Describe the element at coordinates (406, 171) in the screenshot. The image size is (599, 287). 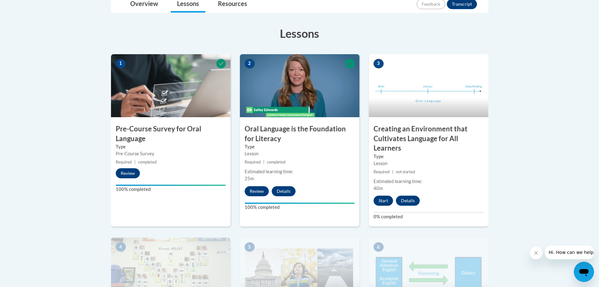
I see `span: not started` at that location.